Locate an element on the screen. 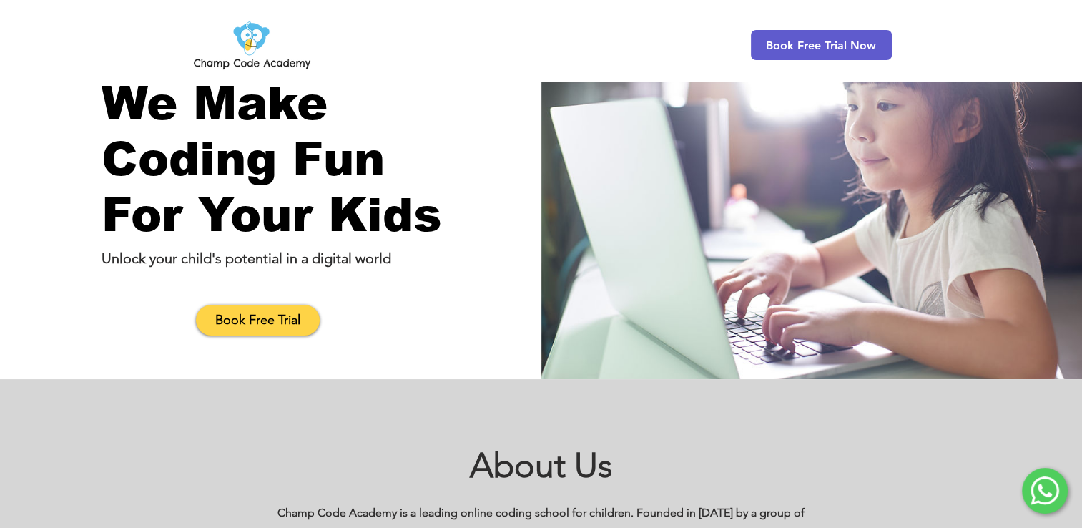  span: About Us is located at coordinates (541, 465).